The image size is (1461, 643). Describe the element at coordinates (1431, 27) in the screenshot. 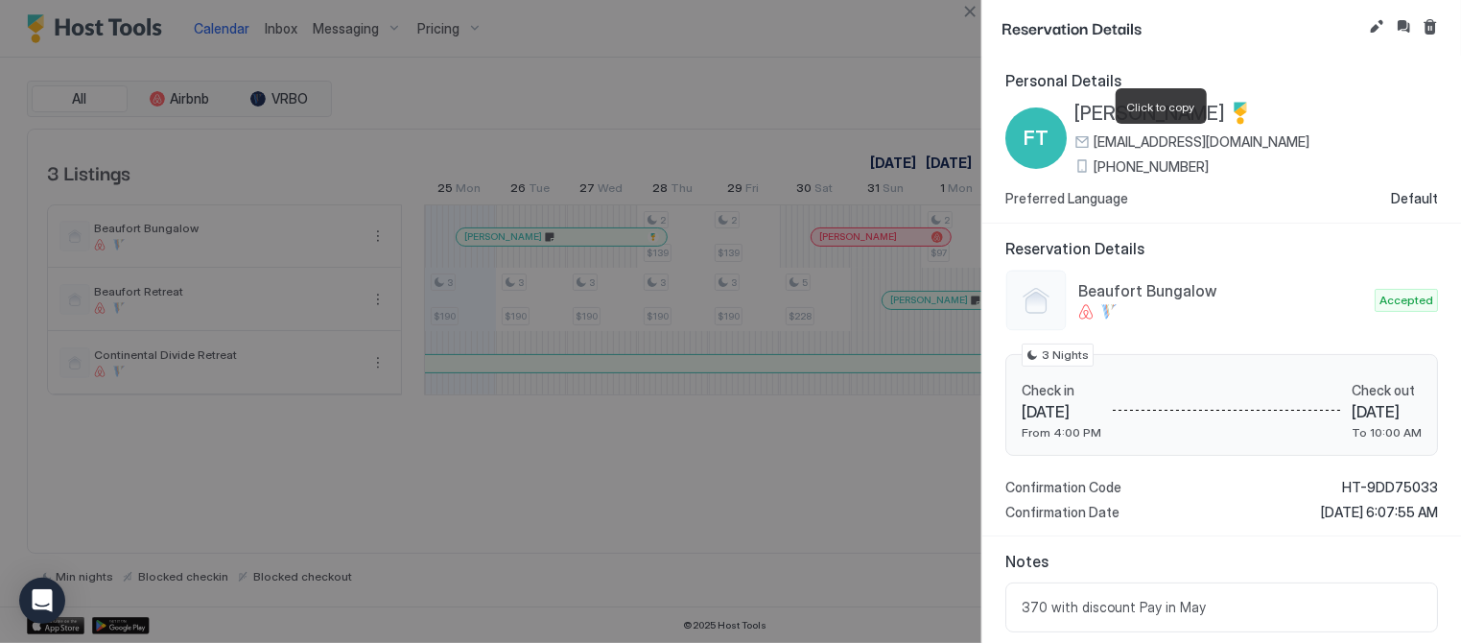

I see `button: Cancel reservation` at that location.